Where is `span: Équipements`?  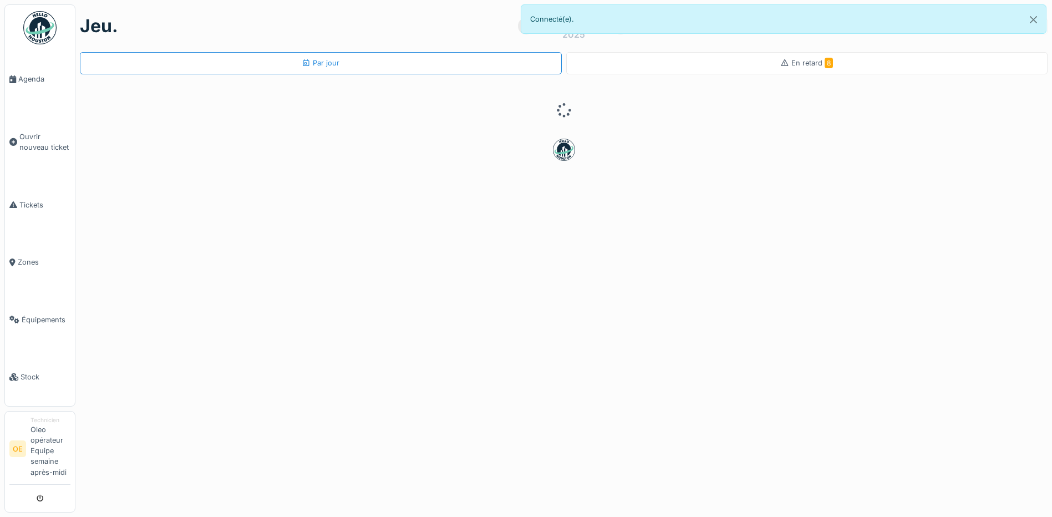 span: Équipements is located at coordinates (46, 319).